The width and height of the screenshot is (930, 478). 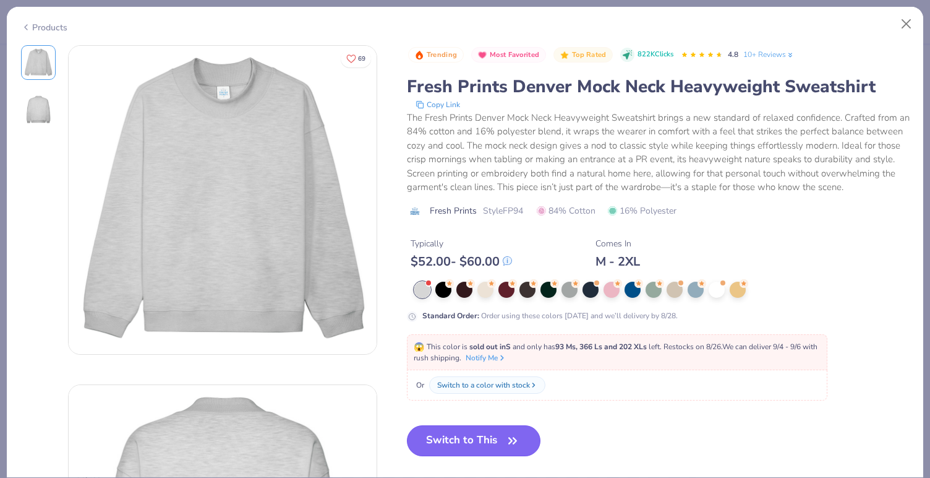 I want to click on button: Like, so click(x=356, y=58).